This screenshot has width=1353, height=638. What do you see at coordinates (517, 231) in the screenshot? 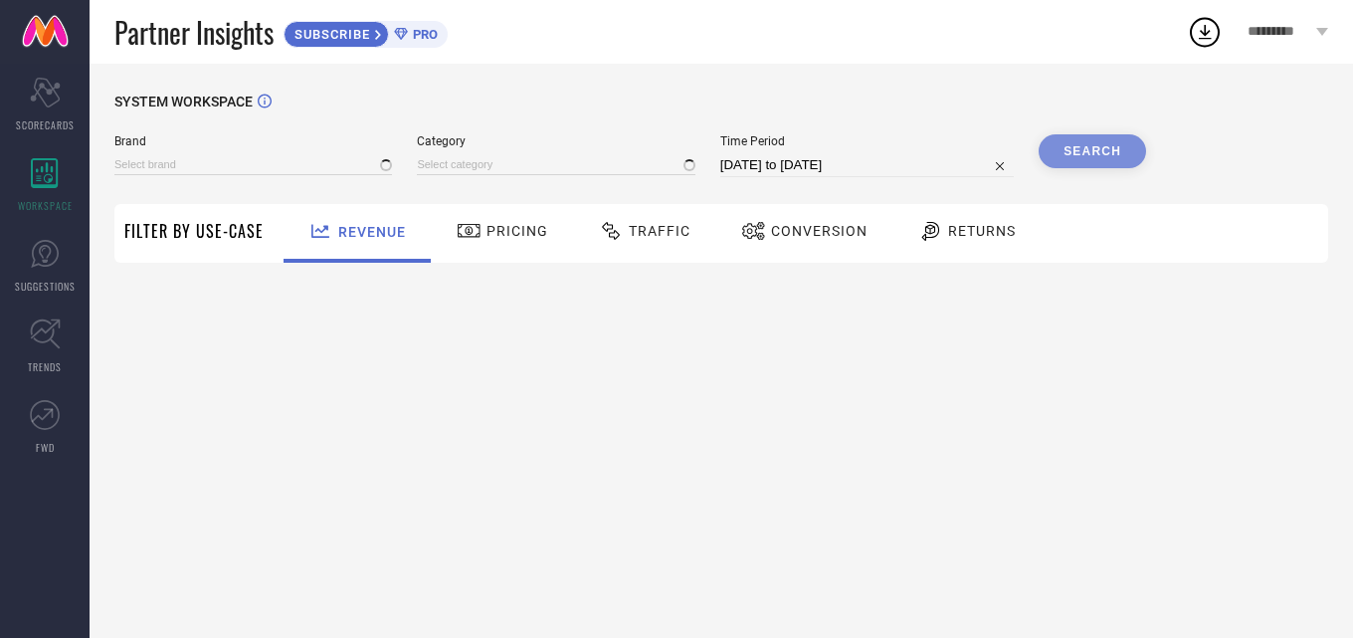
I see `span: Pricing` at bounding box center [517, 231].